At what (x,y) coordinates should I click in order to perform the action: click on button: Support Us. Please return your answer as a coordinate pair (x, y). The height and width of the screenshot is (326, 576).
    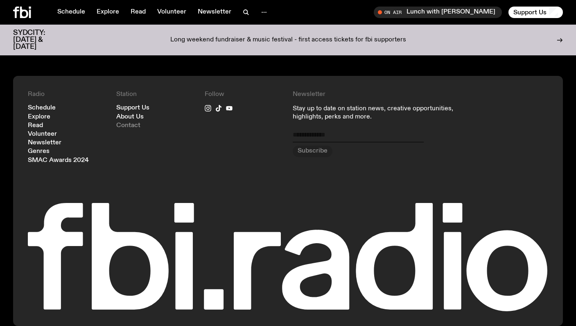
    Looking at the image, I should click on (536, 12).